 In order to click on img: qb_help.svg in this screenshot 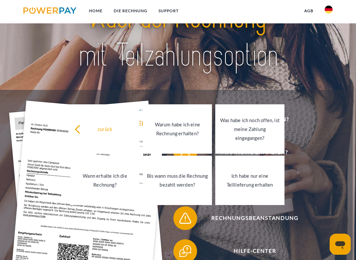, I will do `click(185, 251)`.